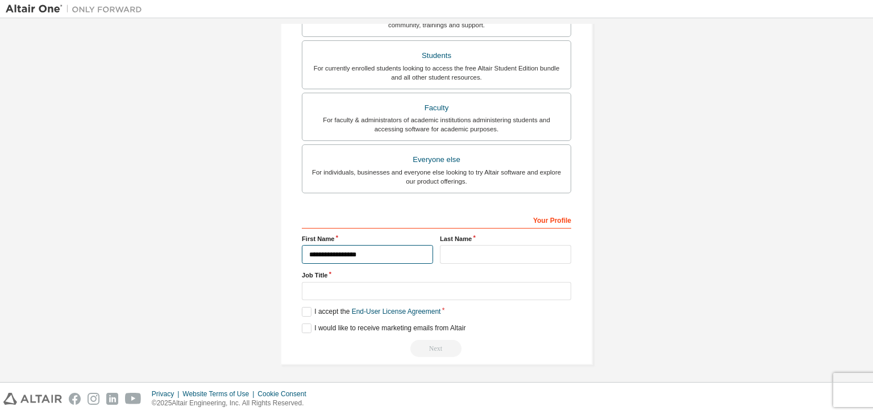 The width and height of the screenshot is (873, 415). Describe the element at coordinates (396, 311) in the screenshot. I see `a: End-User License Agreement` at that location.